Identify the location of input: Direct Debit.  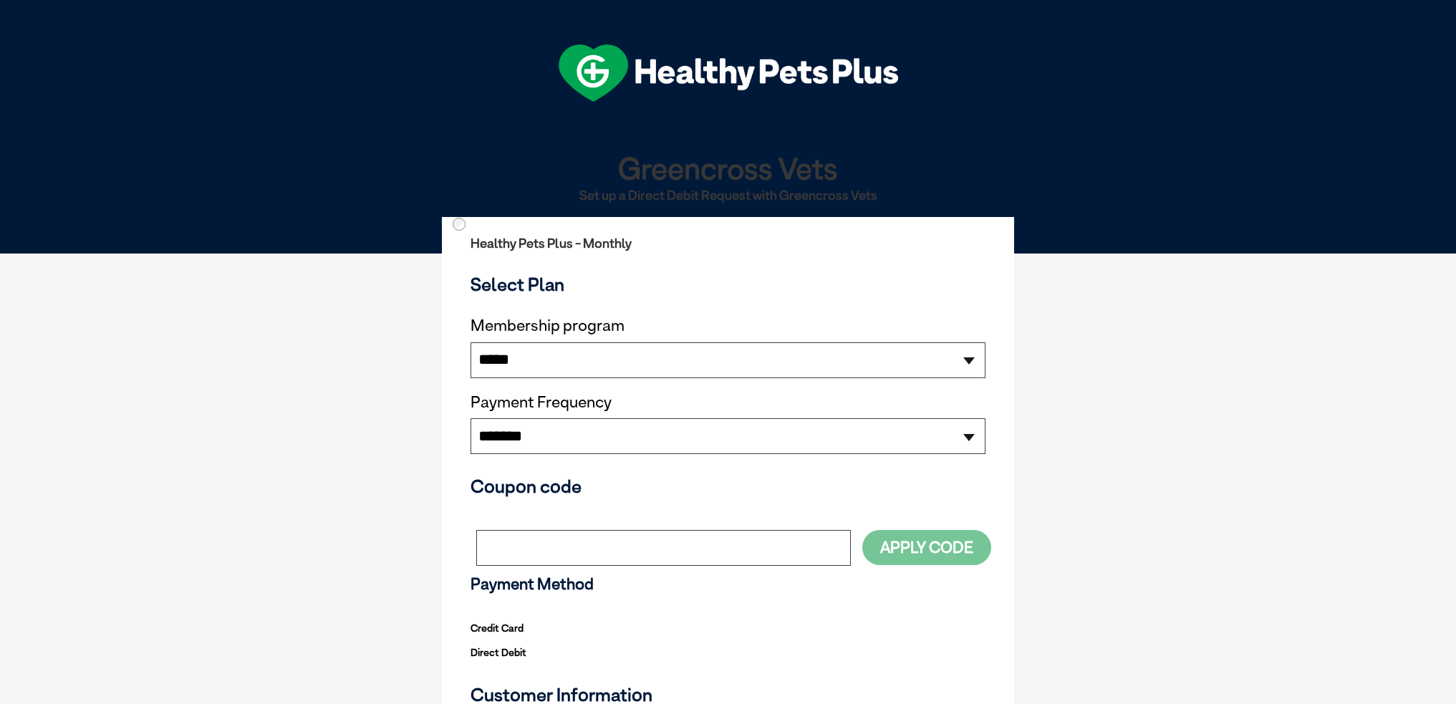
(459, 224).